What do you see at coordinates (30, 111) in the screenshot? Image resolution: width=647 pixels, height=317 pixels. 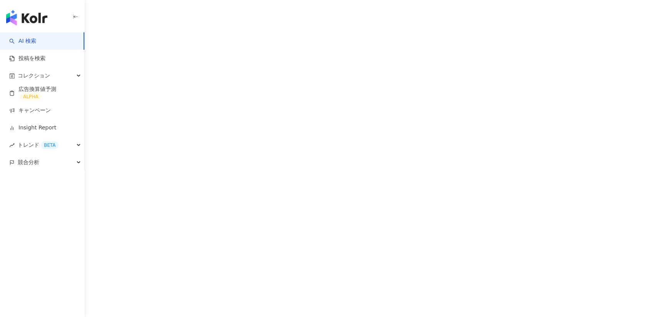 I see `a: キャンペーン` at bounding box center [30, 111].